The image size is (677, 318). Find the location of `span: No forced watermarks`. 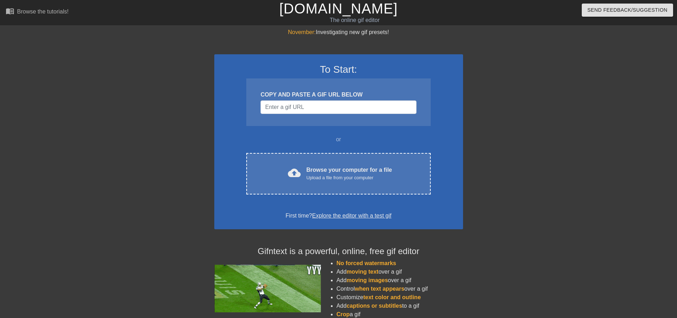

span: No forced watermarks is located at coordinates (366, 263).